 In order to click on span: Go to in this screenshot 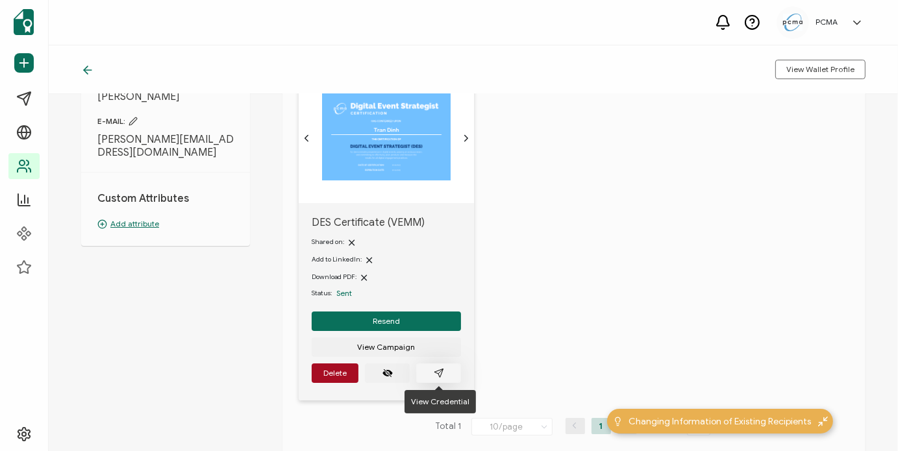, I will do `click(685, 427)`.